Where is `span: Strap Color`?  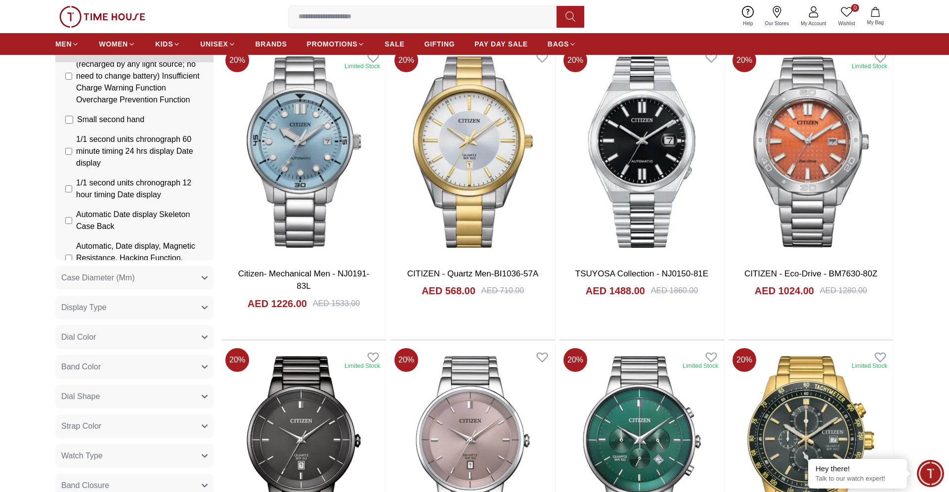 span: Strap Color is located at coordinates (81, 426).